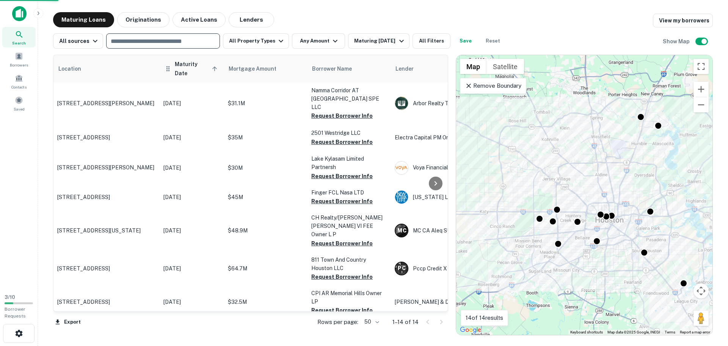 The width and height of the screenshot is (728, 346). I want to click on button: Maturing Loans, so click(83, 20).